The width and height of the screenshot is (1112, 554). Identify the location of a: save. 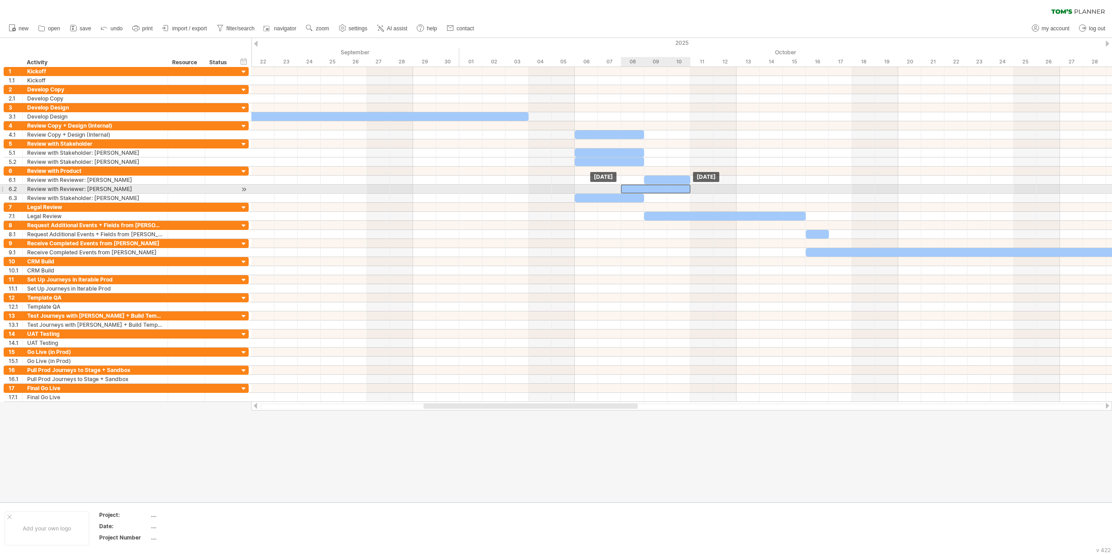
(81, 29).